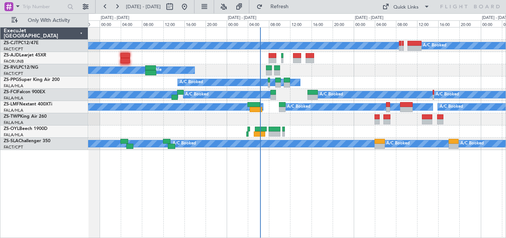 Image resolution: width=506 pixels, height=238 pixels. Describe the element at coordinates (406, 7) in the screenshot. I see `div: Quick Links` at that location.